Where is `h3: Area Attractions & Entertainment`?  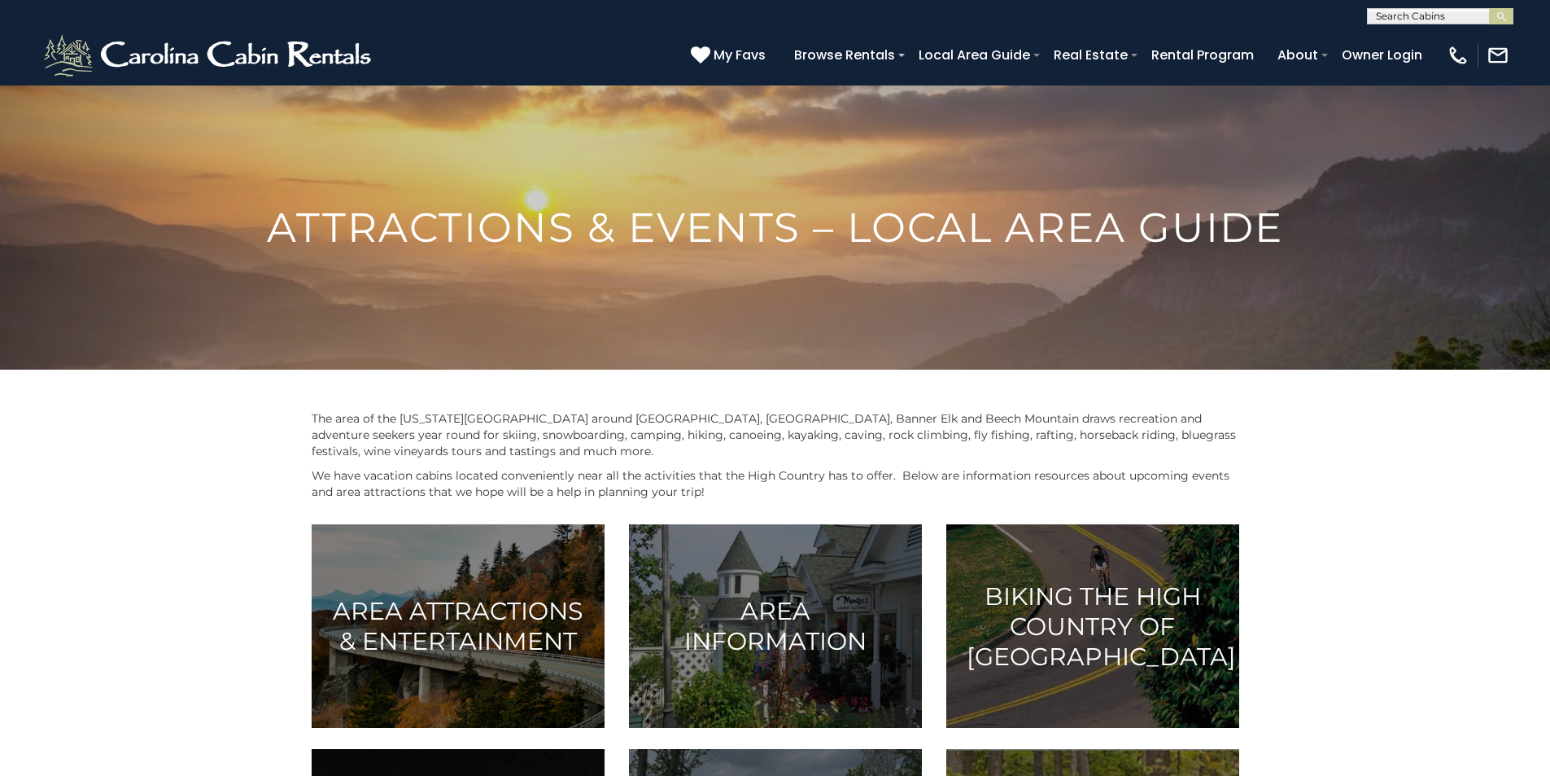 h3: Area Attractions & Entertainment is located at coordinates (458, 626).